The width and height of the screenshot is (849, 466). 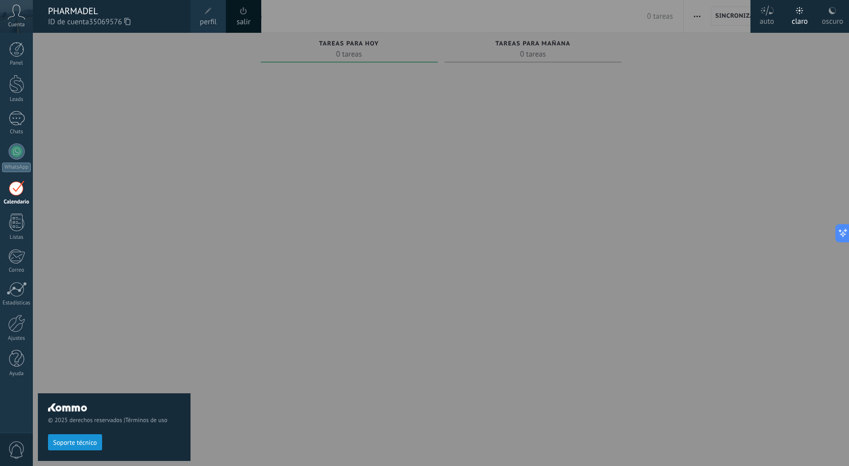 I want to click on div: Chats, so click(x=17, y=132).